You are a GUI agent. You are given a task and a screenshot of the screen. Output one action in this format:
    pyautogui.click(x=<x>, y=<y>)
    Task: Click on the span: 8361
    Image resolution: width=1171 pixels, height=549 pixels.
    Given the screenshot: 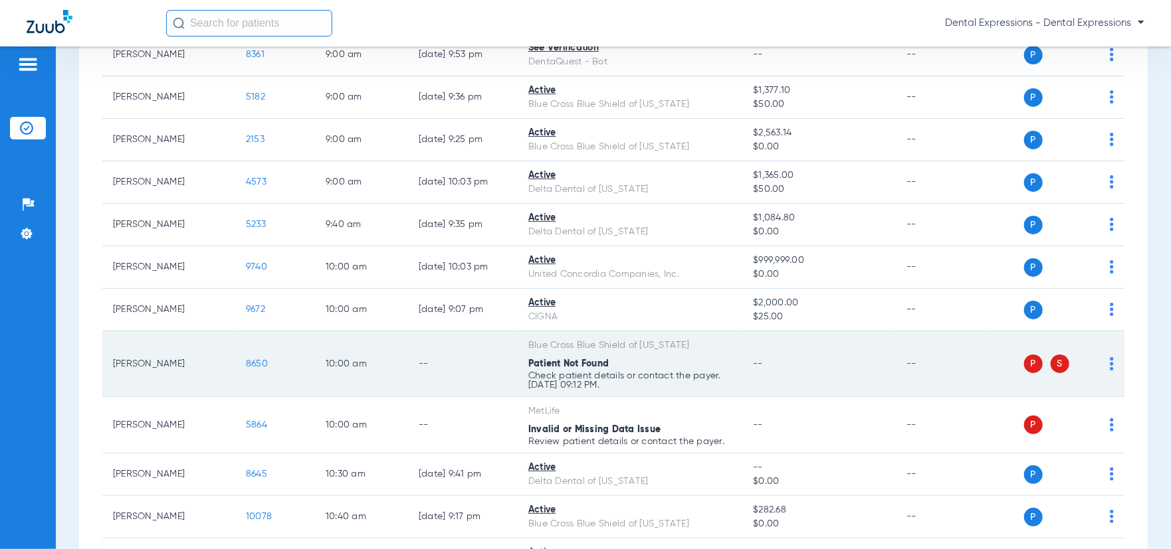 What is the action you would take?
    pyautogui.click(x=255, y=54)
    